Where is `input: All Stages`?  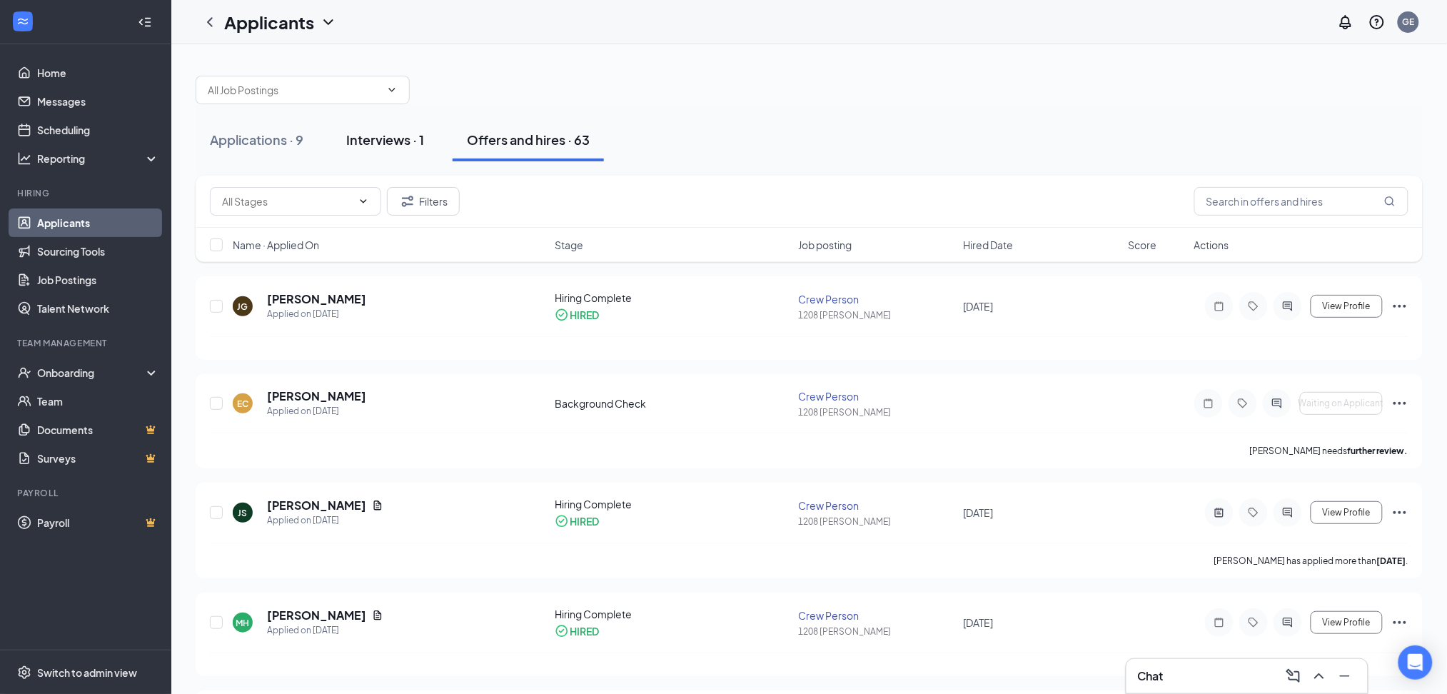
input: All Stages is located at coordinates (287, 201).